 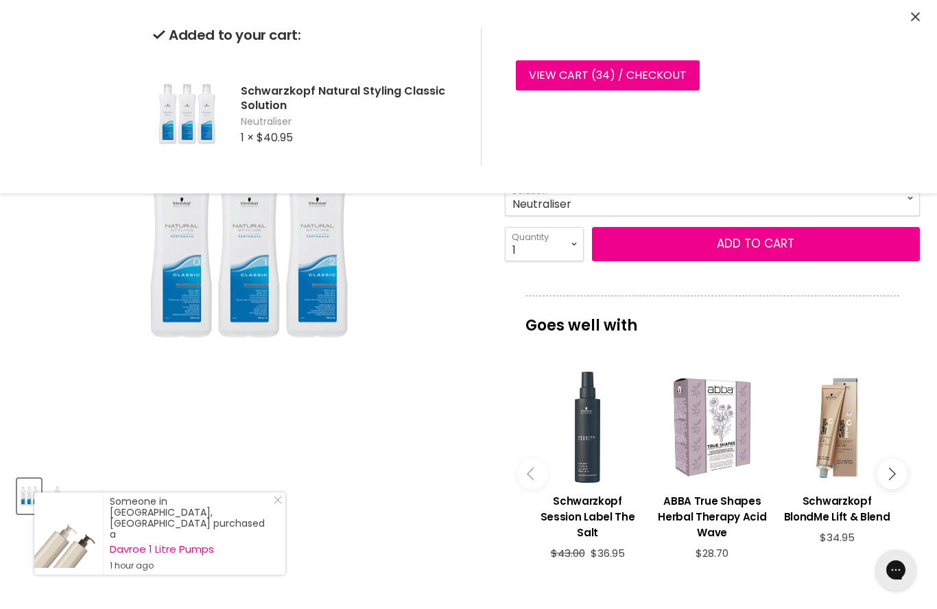 I want to click on small: 1 hour ago, so click(x=191, y=566).